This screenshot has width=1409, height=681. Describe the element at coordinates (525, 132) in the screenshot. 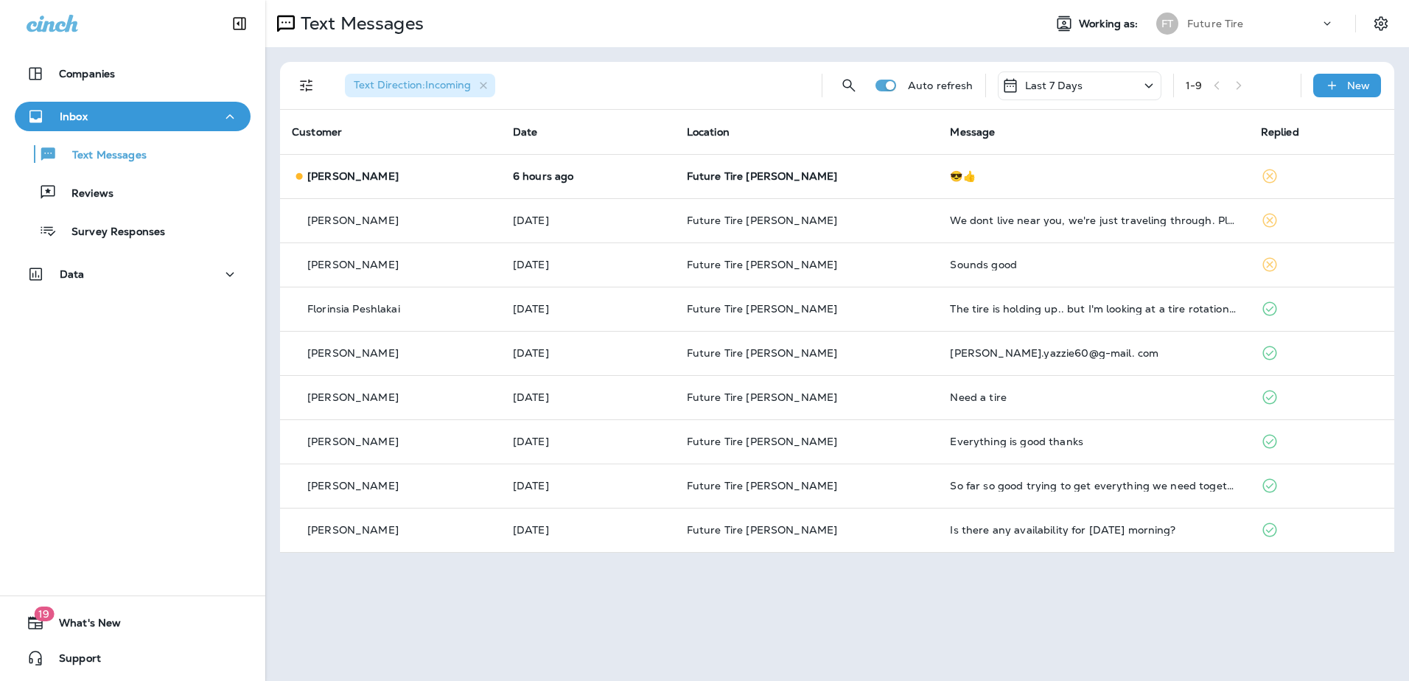

I see `span: Date` at that location.